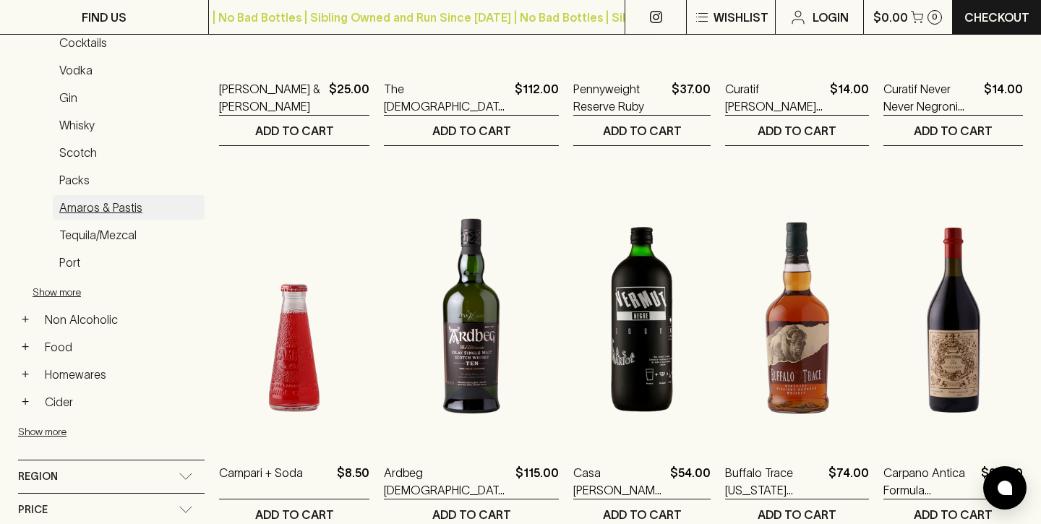 Image resolution: width=1041 pixels, height=524 pixels. I want to click on p: $0.00, so click(891, 17).